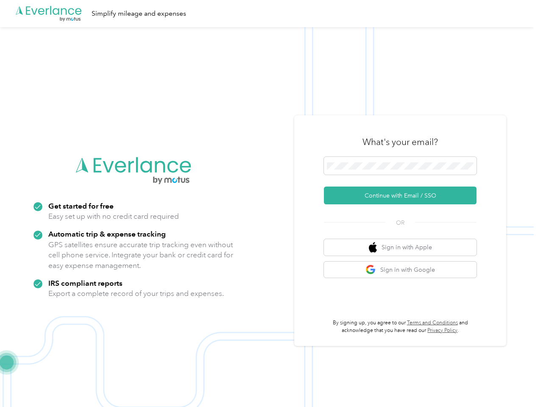 Image resolution: width=538 pixels, height=407 pixels. What do you see at coordinates (373, 247) in the screenshot?
I see `img: apple logo` at bounding box center [373, 247].